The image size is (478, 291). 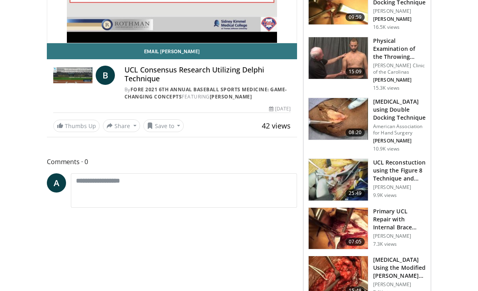 What do you see at coordinates (355, 72) in the screenshot?
I see `span: 15:09` at bounding box center [355, 72].